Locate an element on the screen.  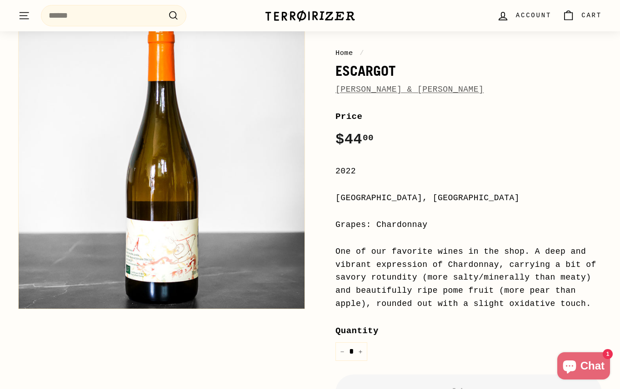
div: Grapes: Chardonnay is located at coordinates (468, 225).